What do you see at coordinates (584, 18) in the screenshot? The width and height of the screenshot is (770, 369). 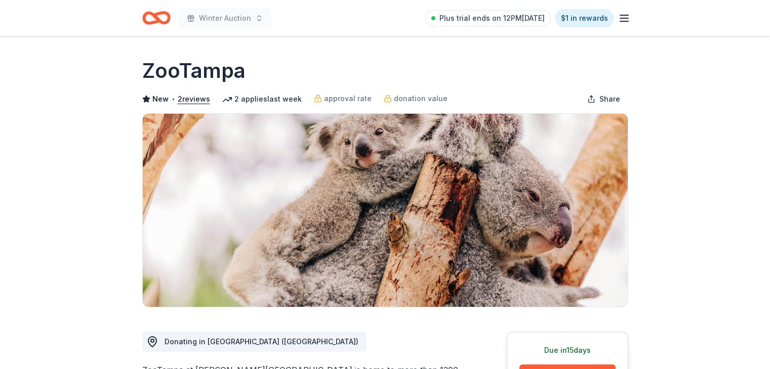 I see `a: $1 in rewards` at bounding box center [584, 18].